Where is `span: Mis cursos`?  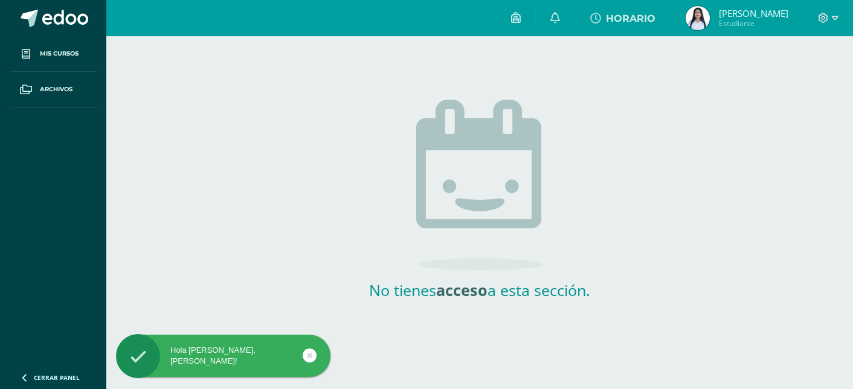
span: Mis cursos is located at coordinates (59, 54).